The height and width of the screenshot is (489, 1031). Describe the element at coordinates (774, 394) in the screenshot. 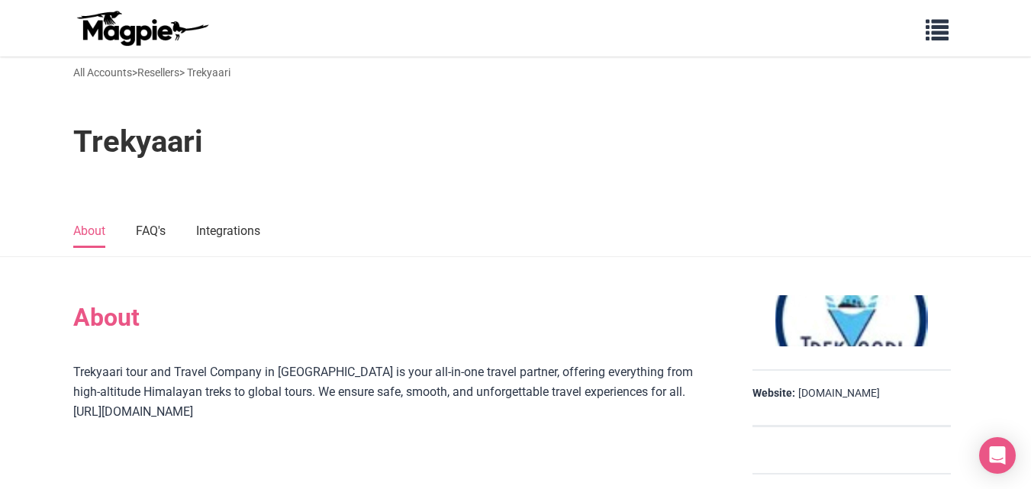

I see `strong: Website:` at that location.